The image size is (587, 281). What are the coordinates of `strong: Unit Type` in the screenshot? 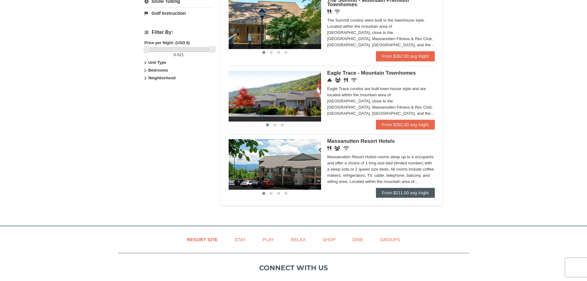 It's located at (157, 62).